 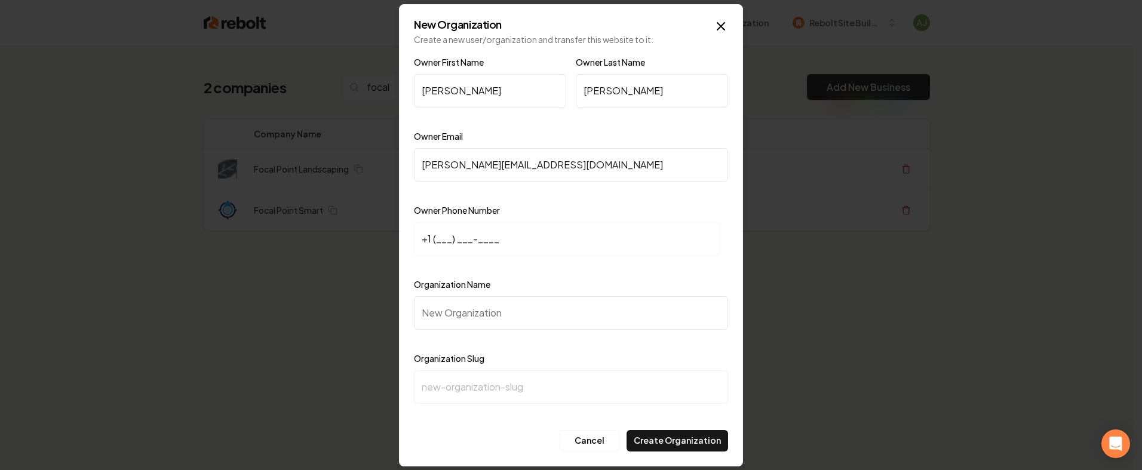 What do you see at coordinates (677, 441) in the screenshot?
I see `button: Create Organization` at bounding box center [677, 441].